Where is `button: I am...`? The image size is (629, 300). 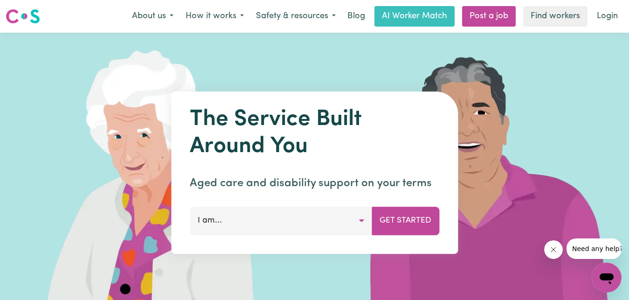 button: I am... is located at coordinates (281, 221).